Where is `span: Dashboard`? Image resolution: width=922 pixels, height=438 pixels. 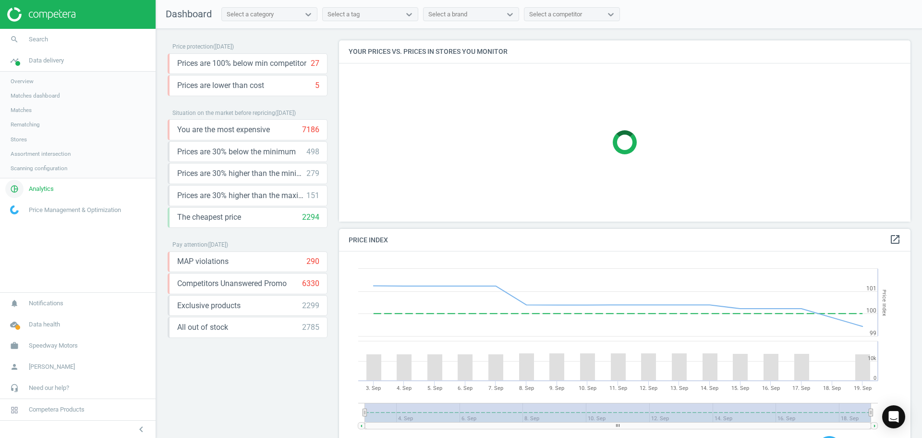
span: Dashboard is located at coordinates (189, 14).